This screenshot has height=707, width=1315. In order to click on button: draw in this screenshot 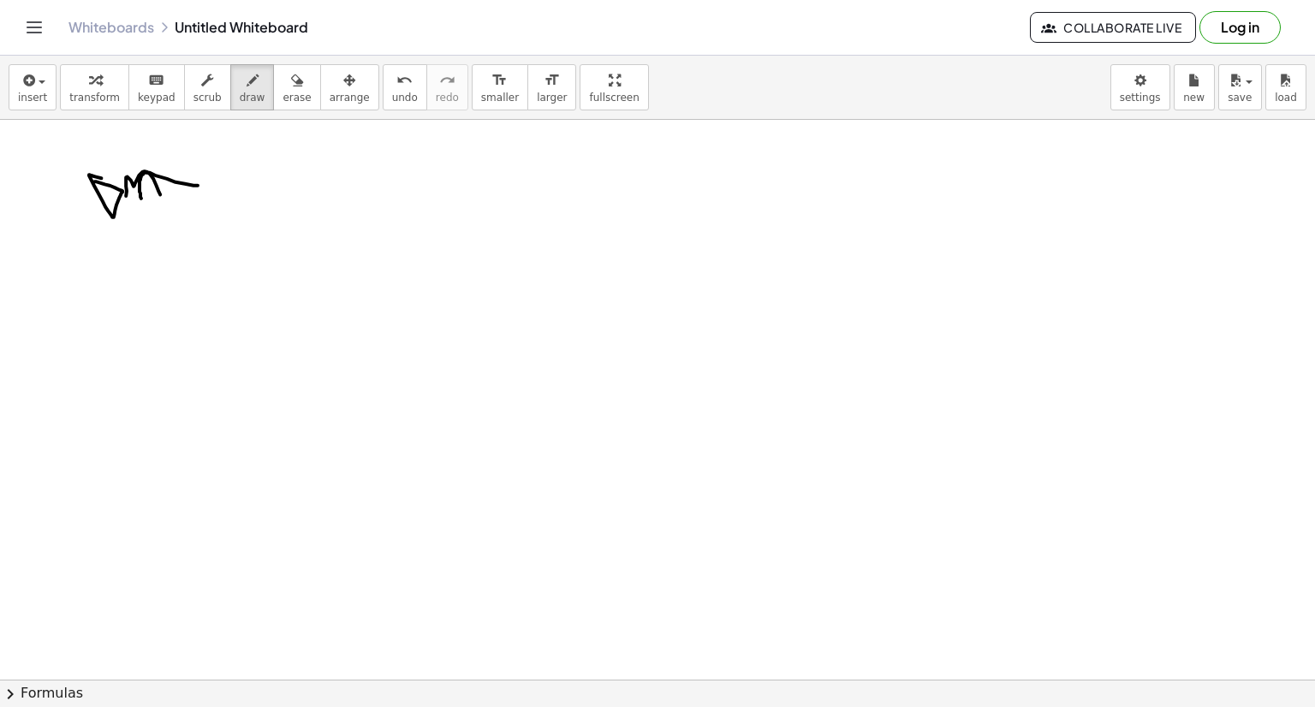, I will do `click(253, 87)`.